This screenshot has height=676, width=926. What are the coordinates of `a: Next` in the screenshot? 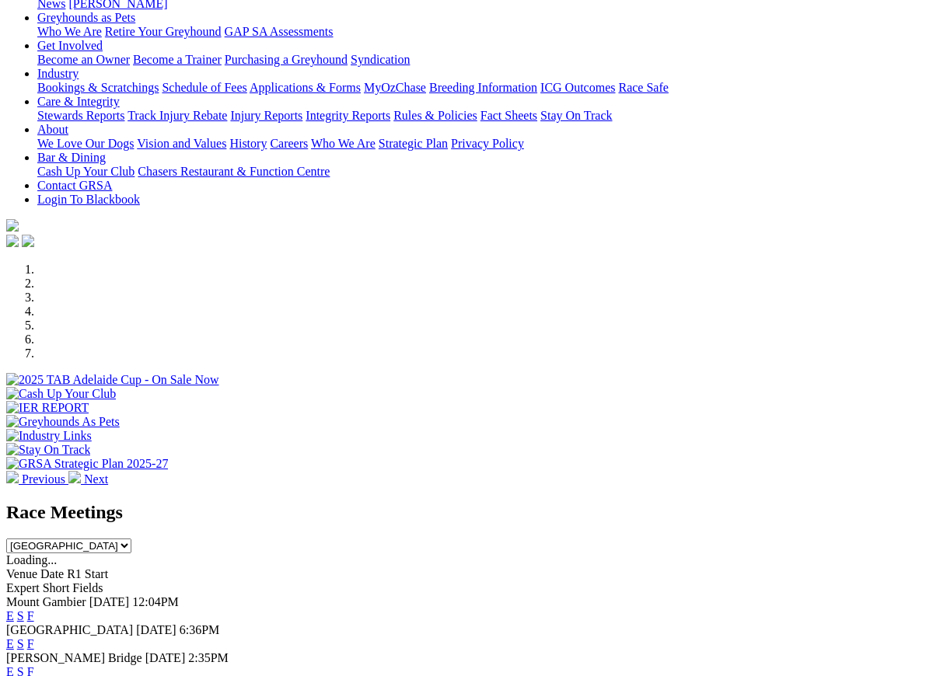 It's located at (88, 479).